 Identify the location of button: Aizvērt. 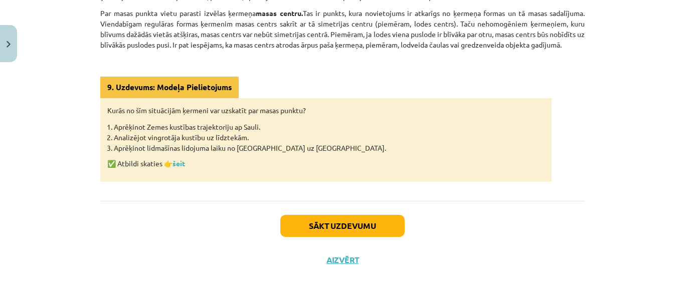
(342, 260).